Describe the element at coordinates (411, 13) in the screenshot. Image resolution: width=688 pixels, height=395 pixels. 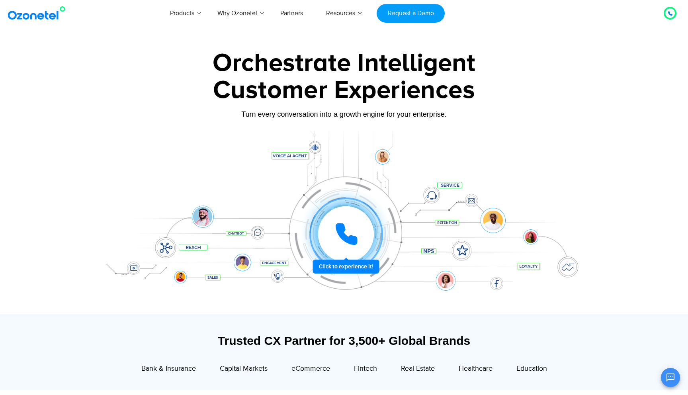
I see `a: Request a Demo` at that location.